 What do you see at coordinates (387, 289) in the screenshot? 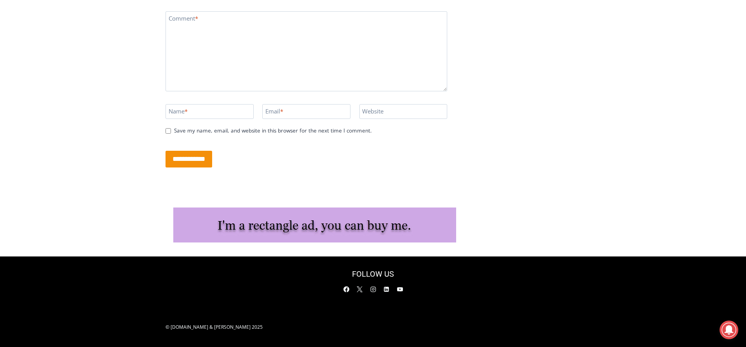
I see `a: Linkedin` at bounding box center [387, 289].